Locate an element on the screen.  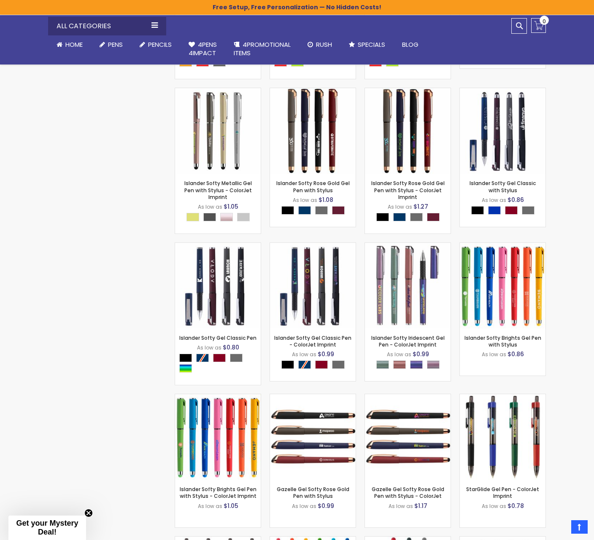
span: $1.05 is located at coordinates (231, 506).